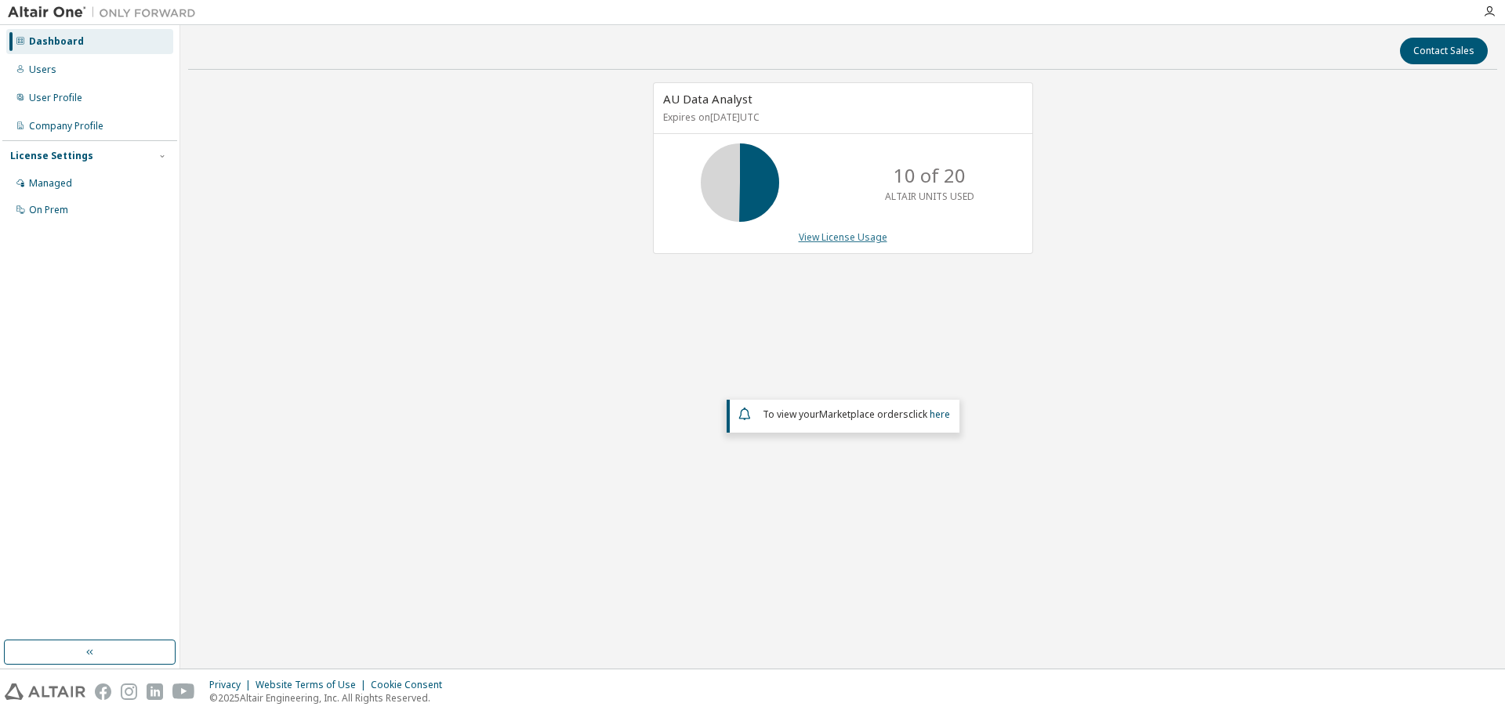  Describe the element at coordinates (856, 414) in the screenshot. I see `span: To view your click` at that location.